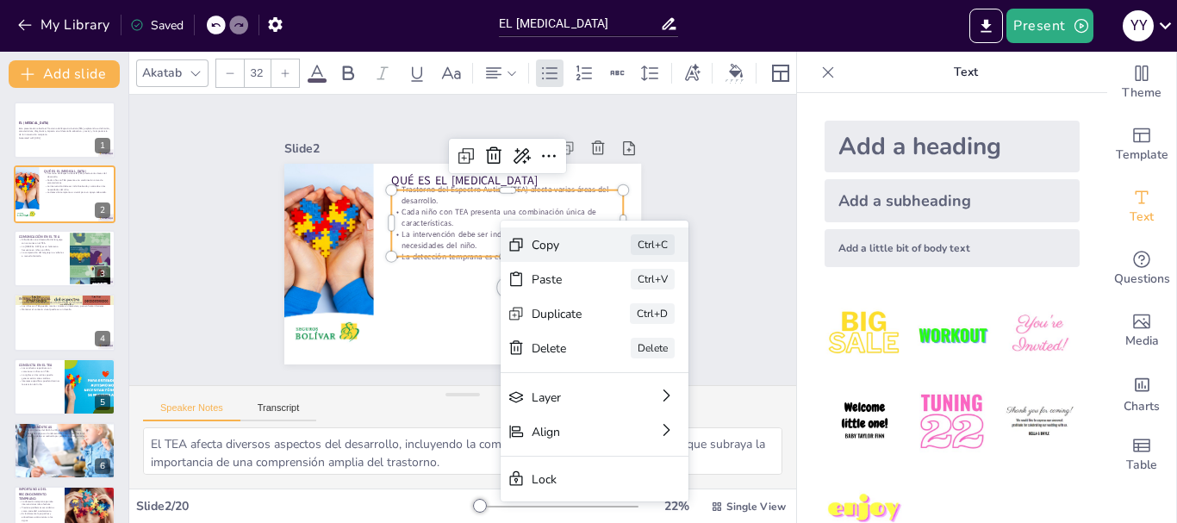 Image resolution: width=1177 pixels, height=523 pixels. I want to click on span: Template, so click(1141, 155).